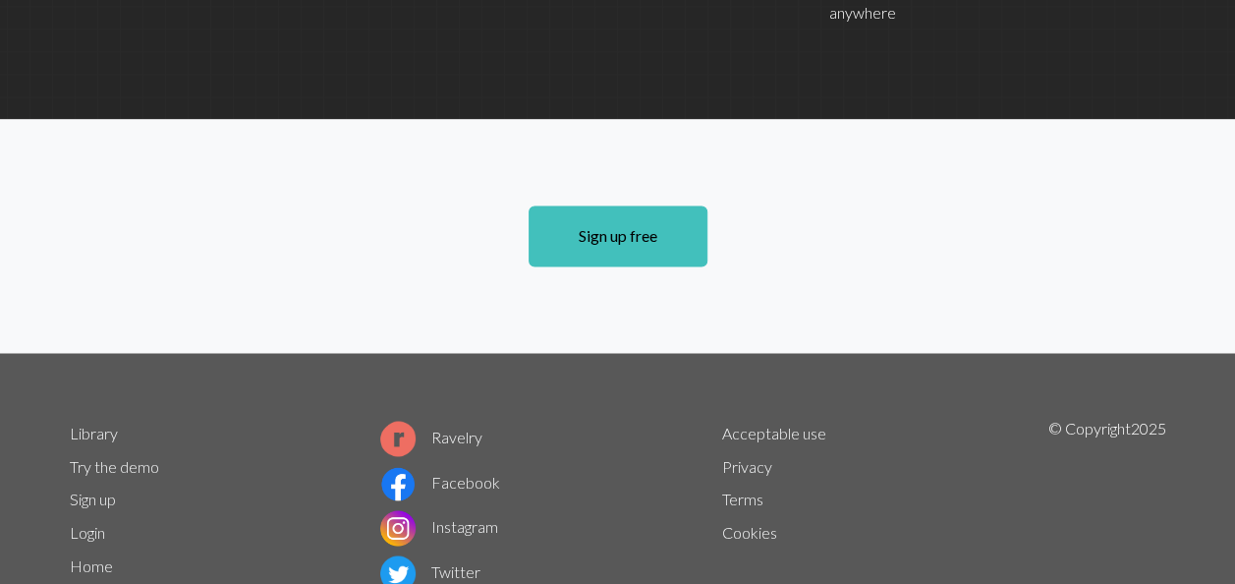  Describe the element at coordinates (398, 438) in the screenshot. I see `img: Ravelry logo` at that location.